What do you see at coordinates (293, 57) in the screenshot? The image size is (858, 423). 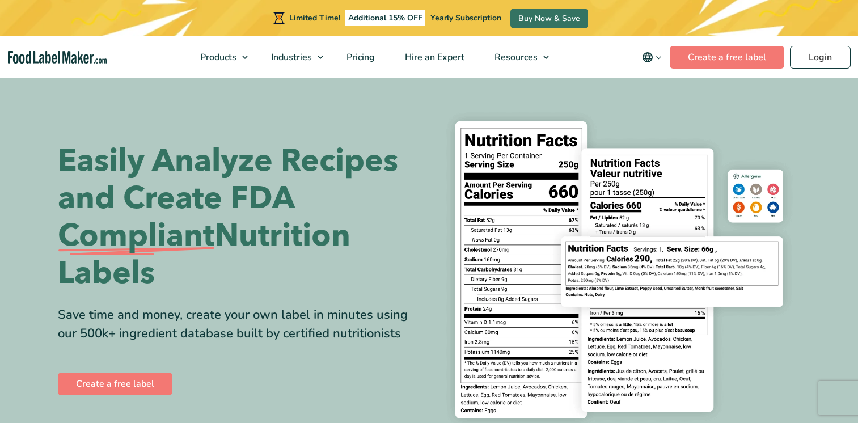 I see `a: Industries` at bounding box center [293, 57].